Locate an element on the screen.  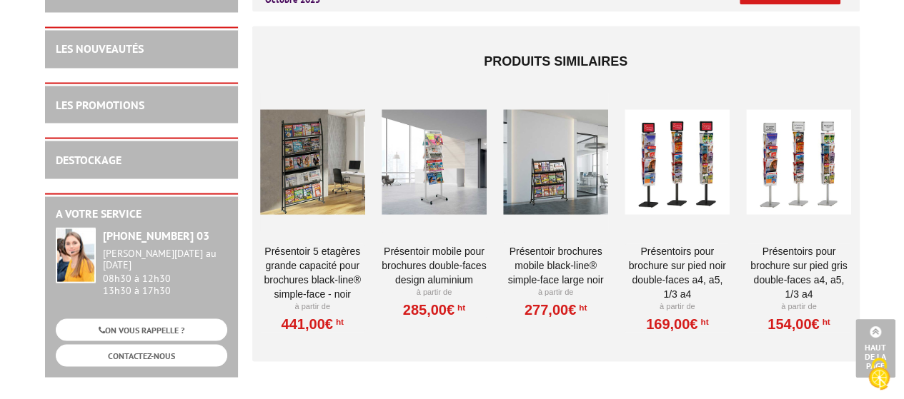
a: 169,00€HT is located at coordinates (677, 324).